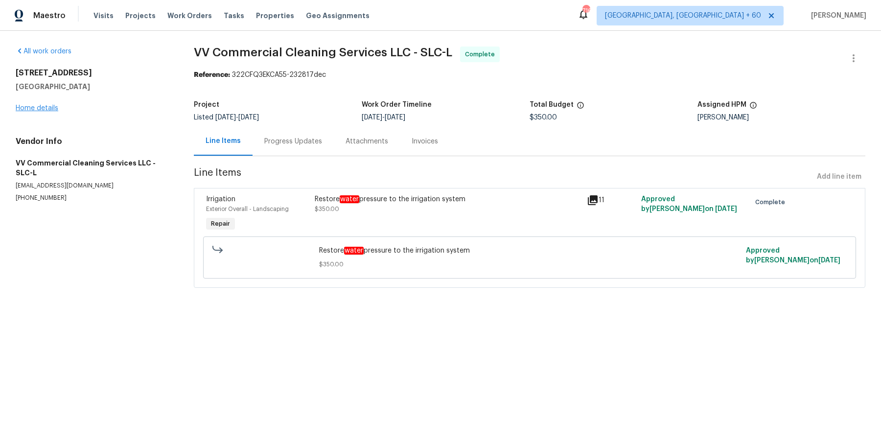 Image resolution: width=881 pixels, height=445 pixels. I want to click on b: Reference:, so click(212, 75).